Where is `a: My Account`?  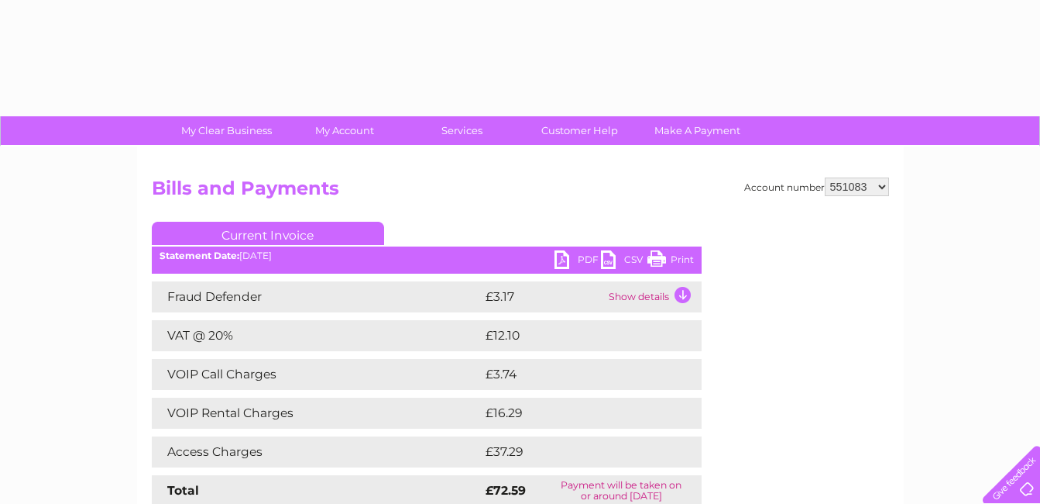
a: My Account is located at coordinates (344, 130).